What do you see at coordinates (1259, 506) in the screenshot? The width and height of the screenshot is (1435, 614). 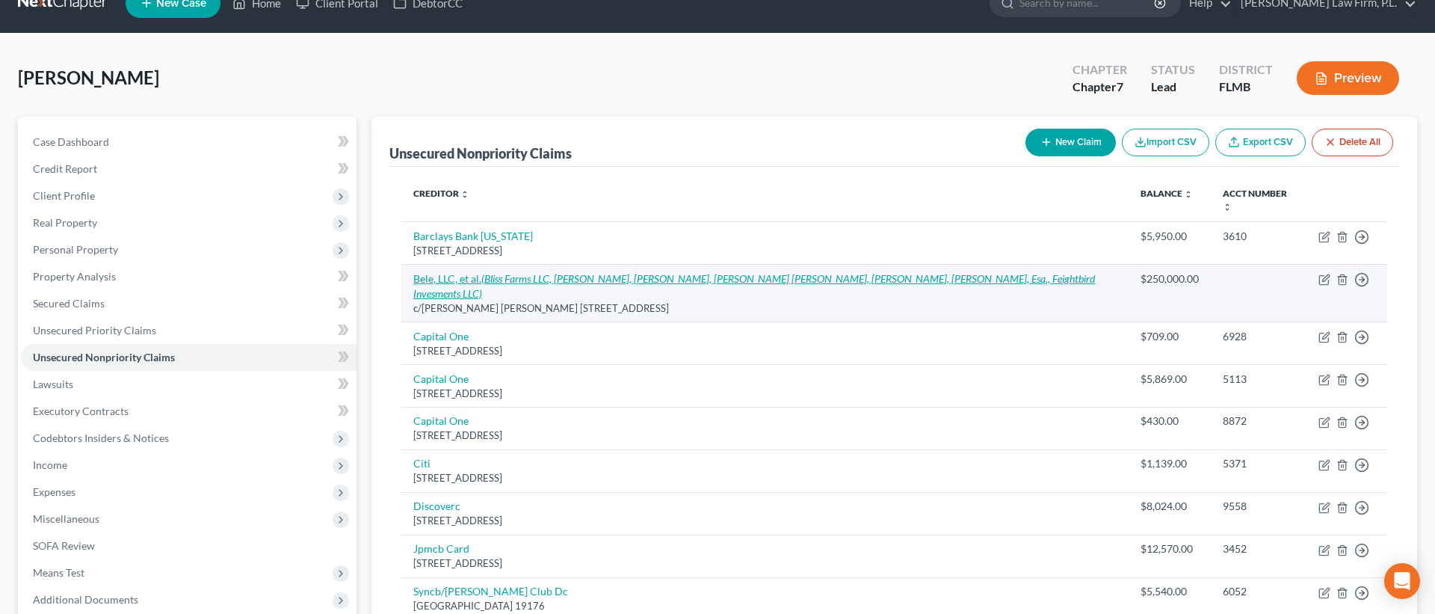 I see `div: 9558` at bounding box center [1259, 506].